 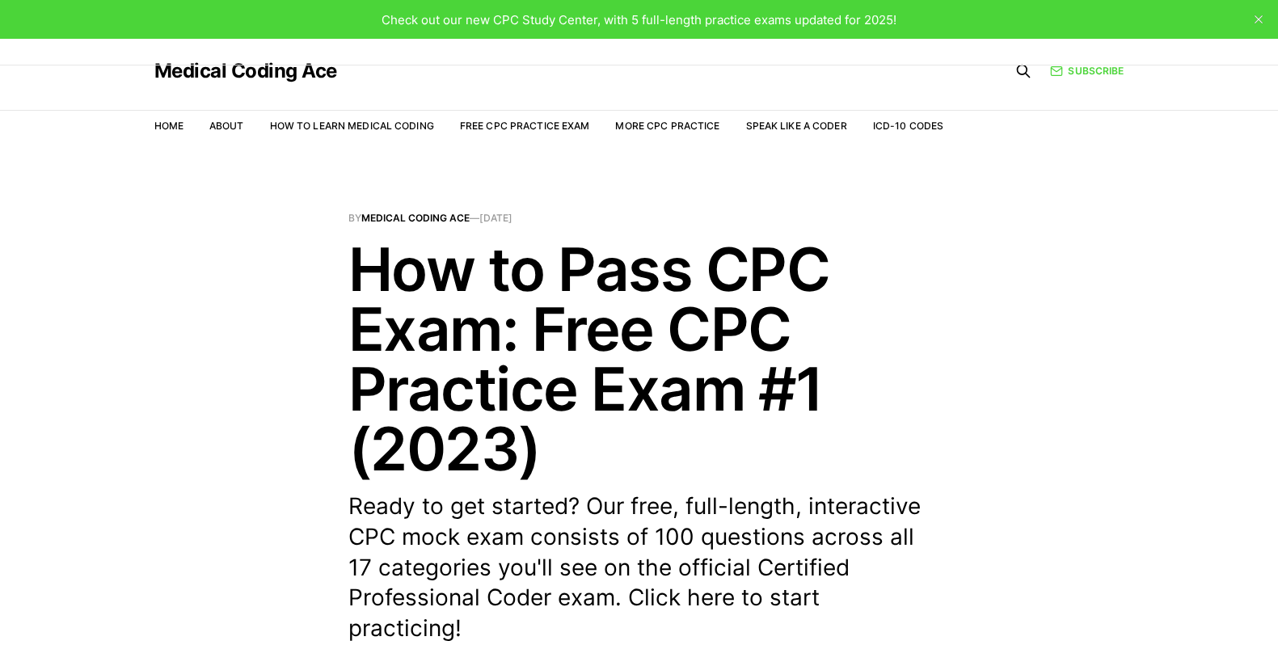 What do you see at coordinates (525, 125) in the screenshot?
I see `a: Free CPC Practice Exam` at bounding box center [525, 125].